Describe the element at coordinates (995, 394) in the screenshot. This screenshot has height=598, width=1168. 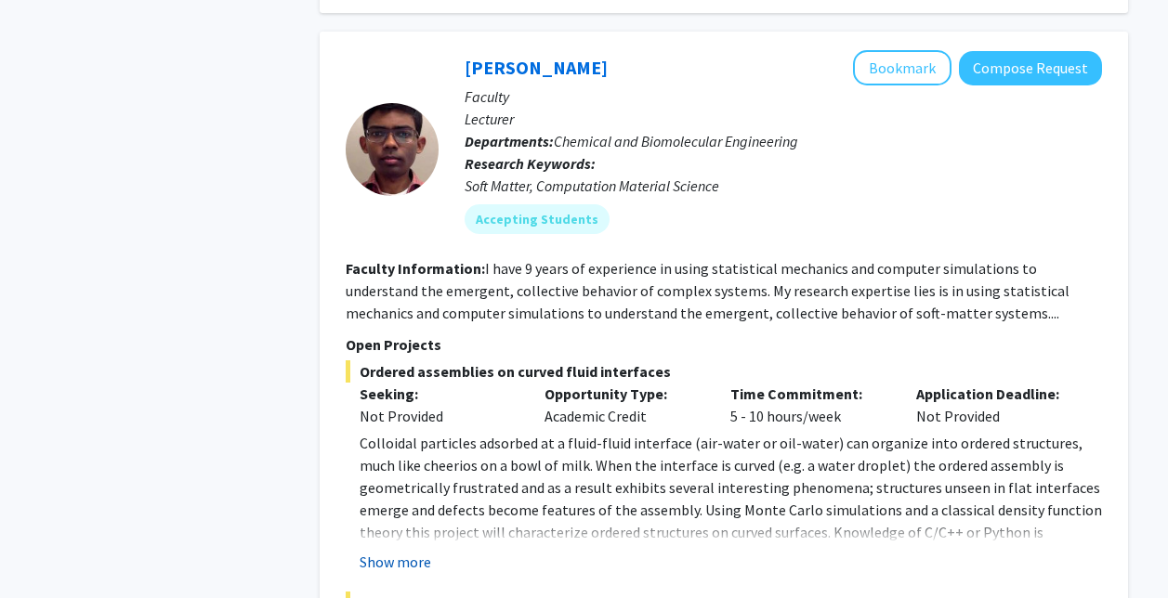
I see `p: Application Deadline:` at that location.